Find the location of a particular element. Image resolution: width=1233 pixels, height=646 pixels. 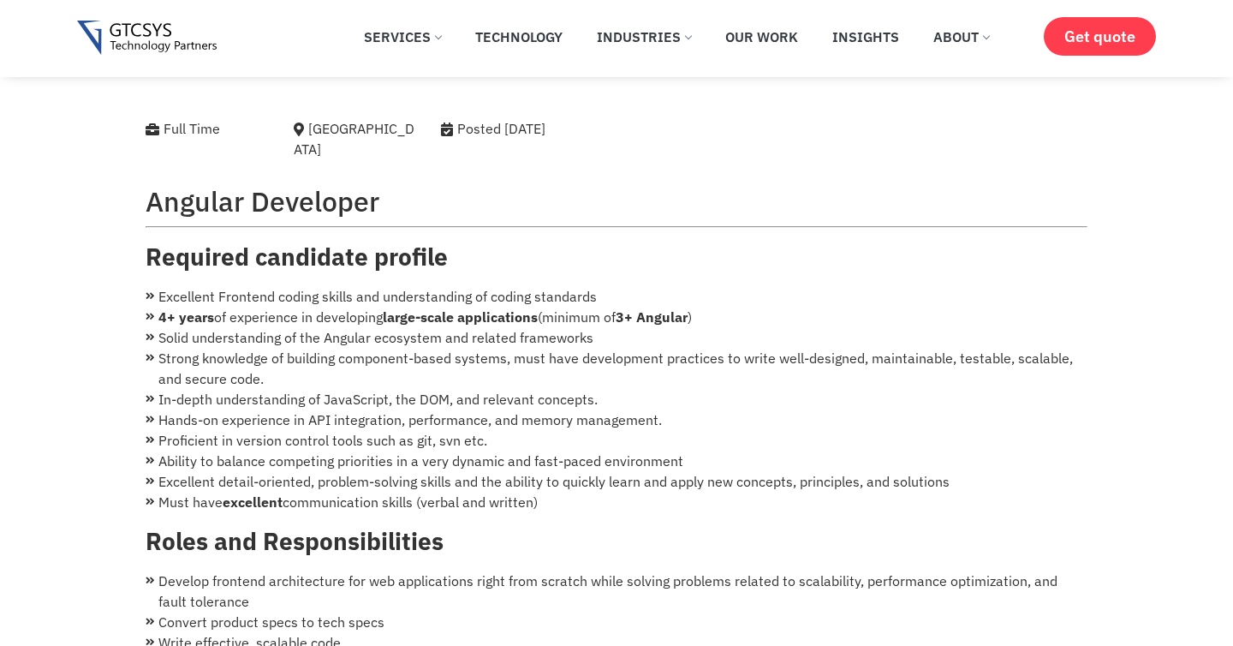

li: of experience in developing (minimum of ) is located at coordinates (616, 317).